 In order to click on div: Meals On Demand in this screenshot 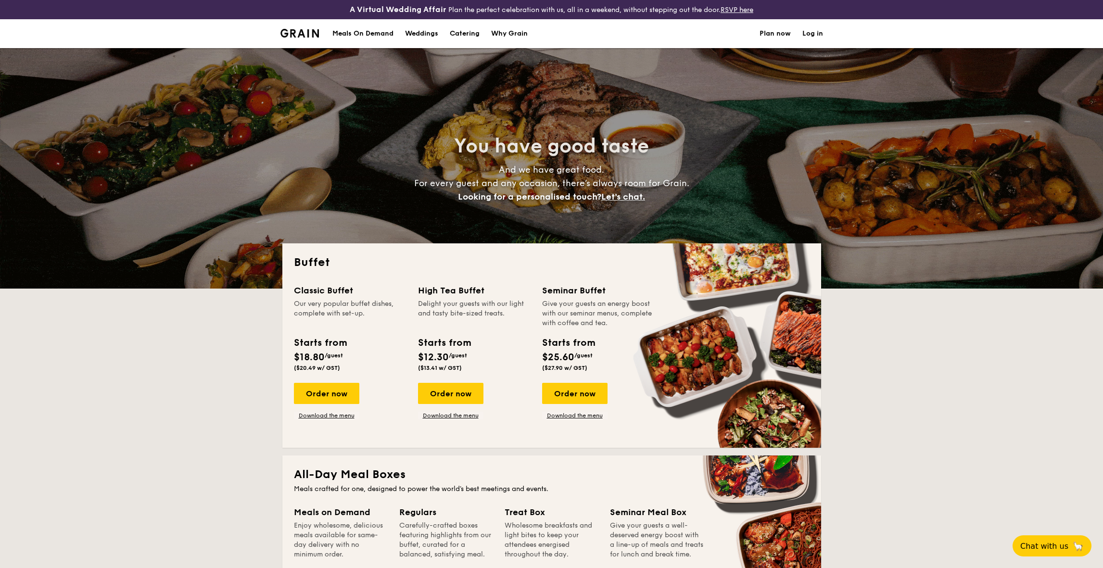, I will do `click(363, 34)`.